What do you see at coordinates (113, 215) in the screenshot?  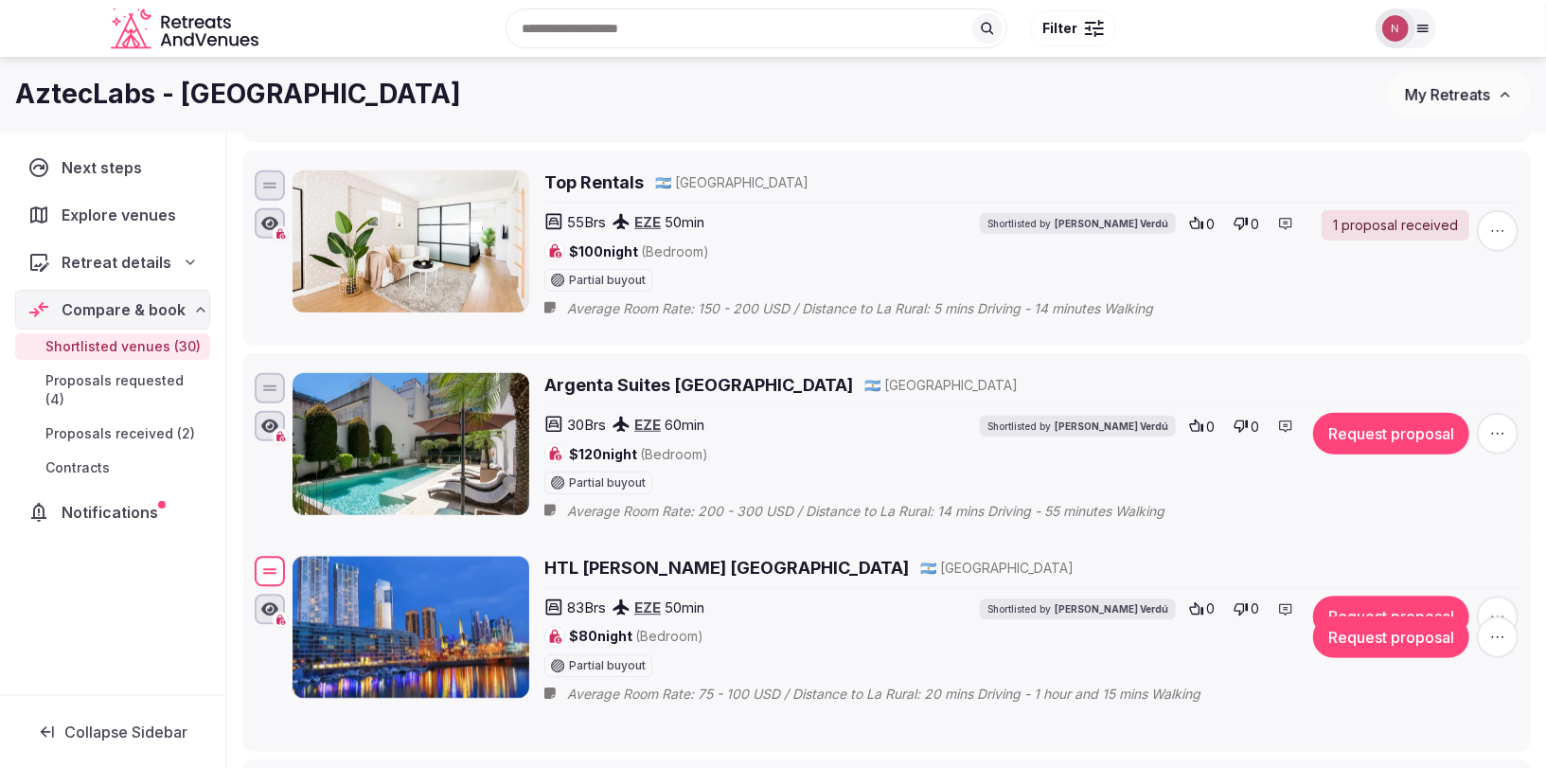 I see `a: Explore venues` at bounding box center [113, 215].